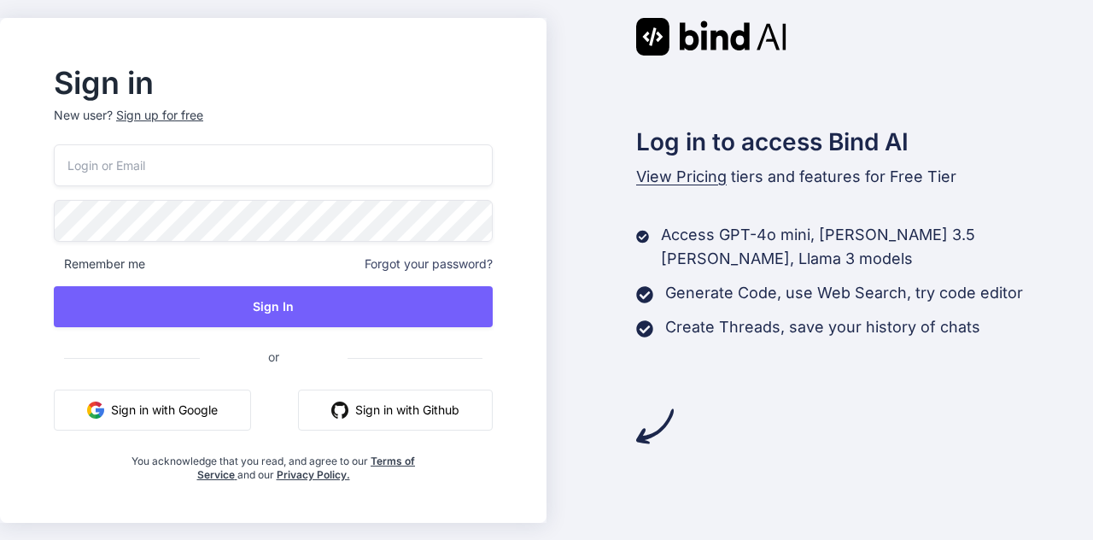 This screenshot has width=1093, height=540. I want to click on p: Generate Code, use Web Search, try code editor, so click(844, 293).